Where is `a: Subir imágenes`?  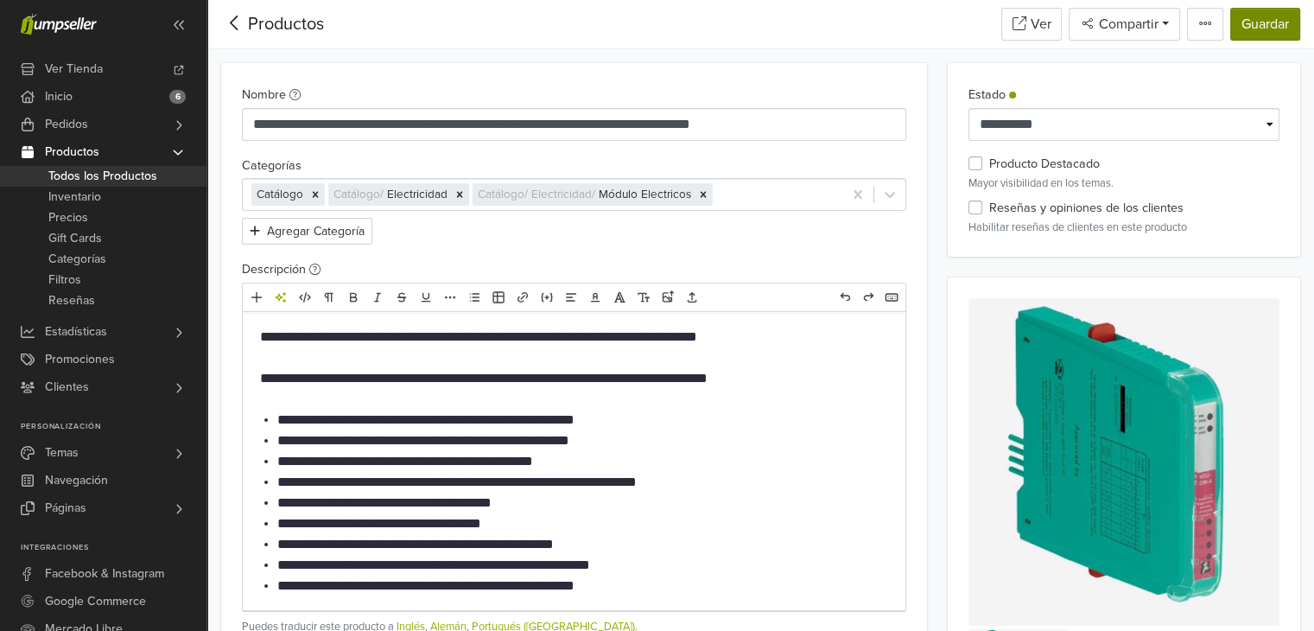
a: Subir imágenes is located at coordinates (668, 297).